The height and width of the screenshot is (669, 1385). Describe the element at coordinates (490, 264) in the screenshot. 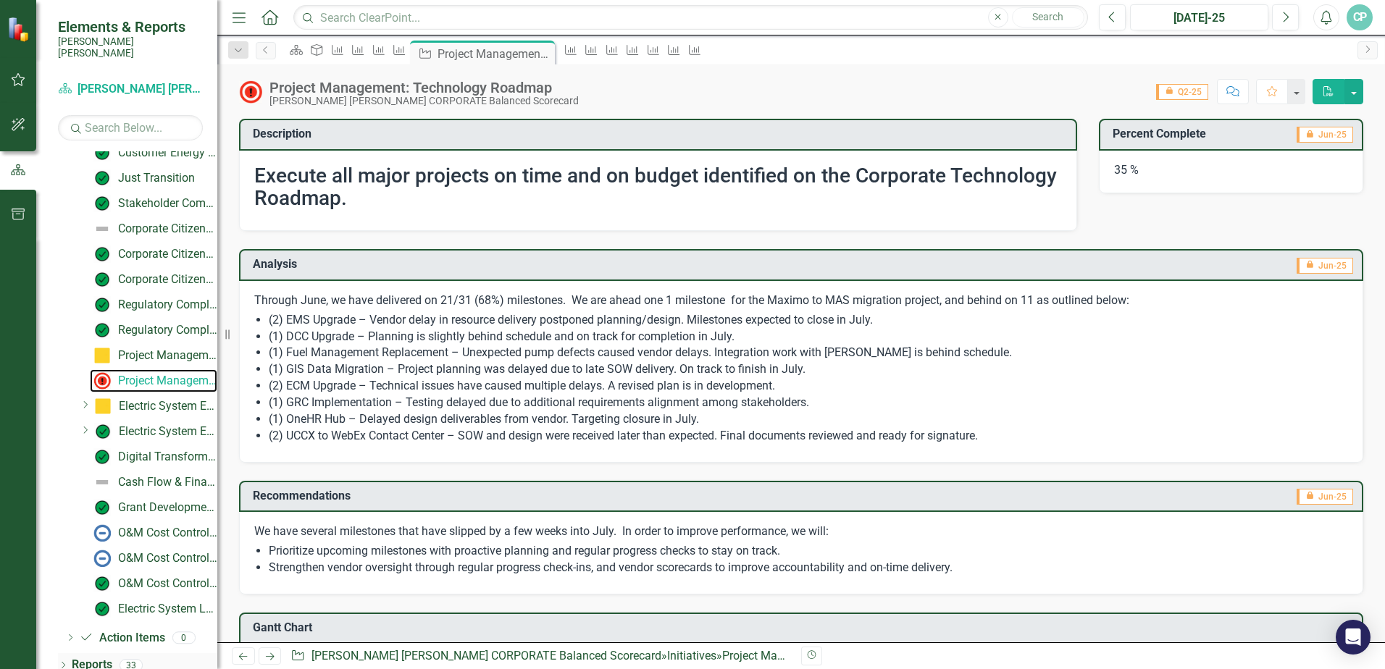

I see `h3: Analysis` at that location.